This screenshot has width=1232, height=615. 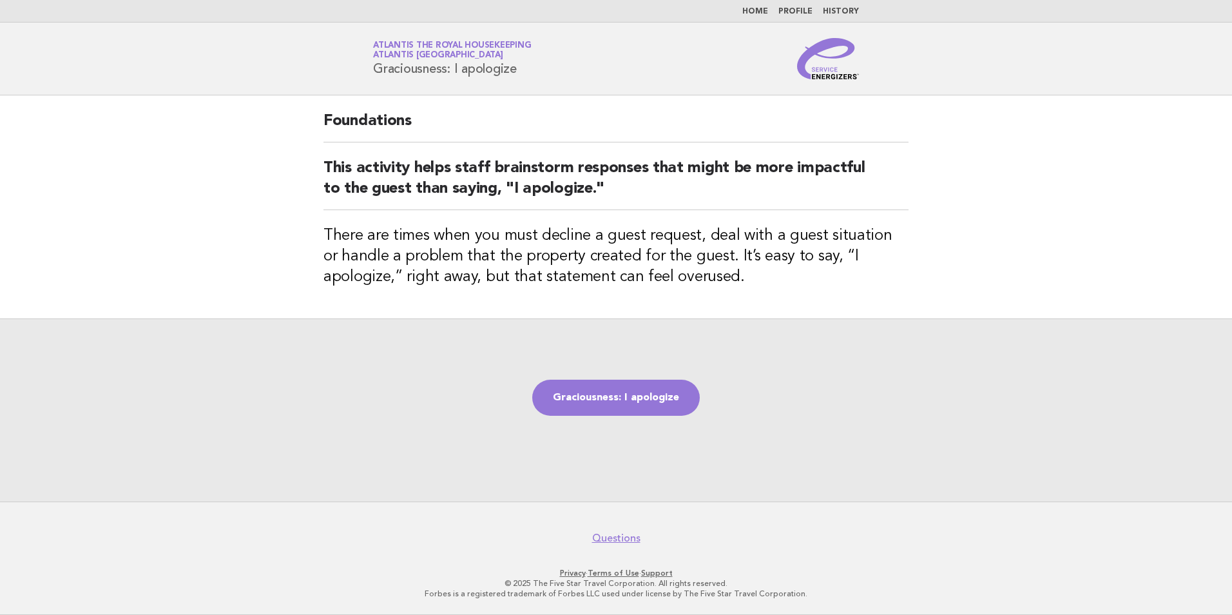 I want to click on a: History, so click(x=841, y=12).